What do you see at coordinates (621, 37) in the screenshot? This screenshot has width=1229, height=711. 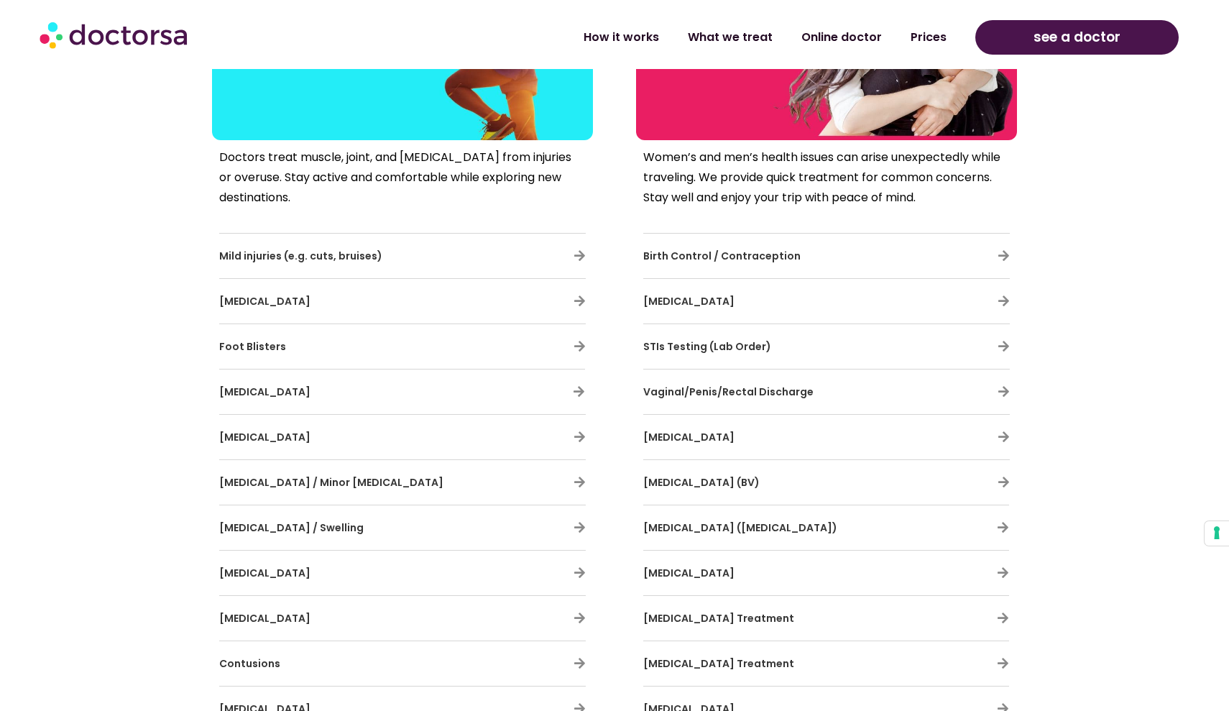 I see `a: How it works` at bounding box center [621, 37].